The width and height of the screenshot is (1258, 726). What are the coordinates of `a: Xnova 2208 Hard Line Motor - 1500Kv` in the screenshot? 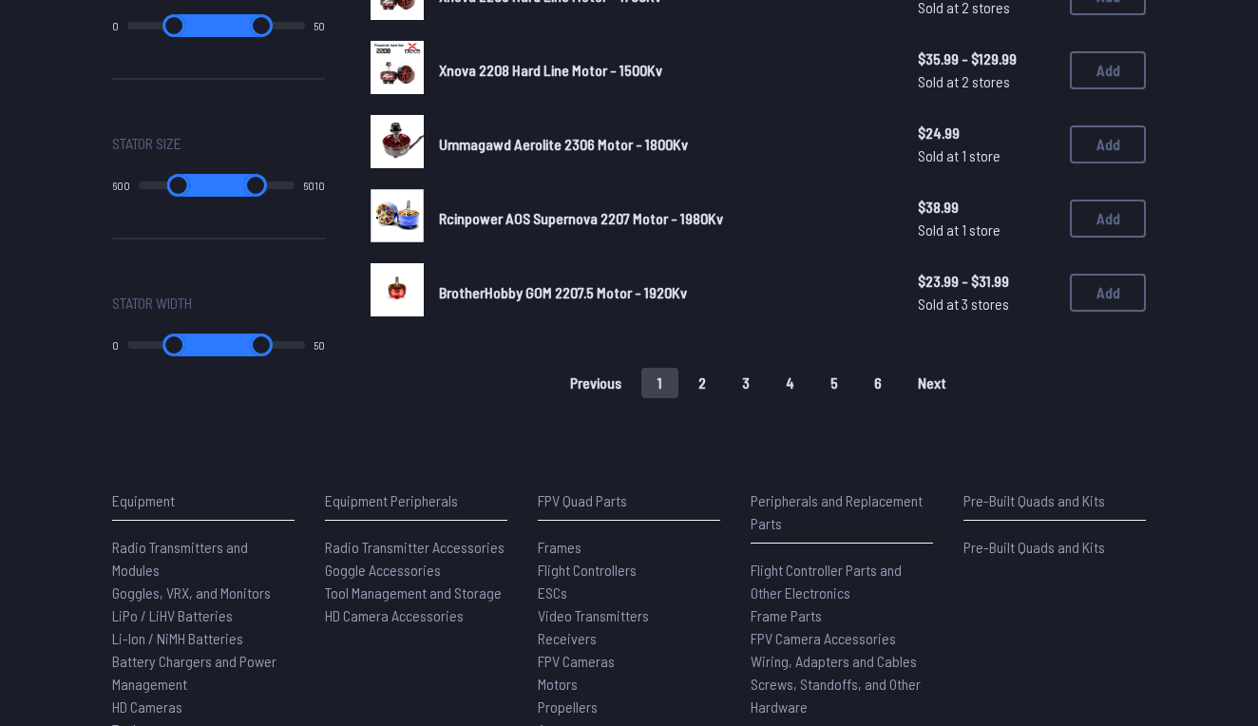 It's located at (663, 70).